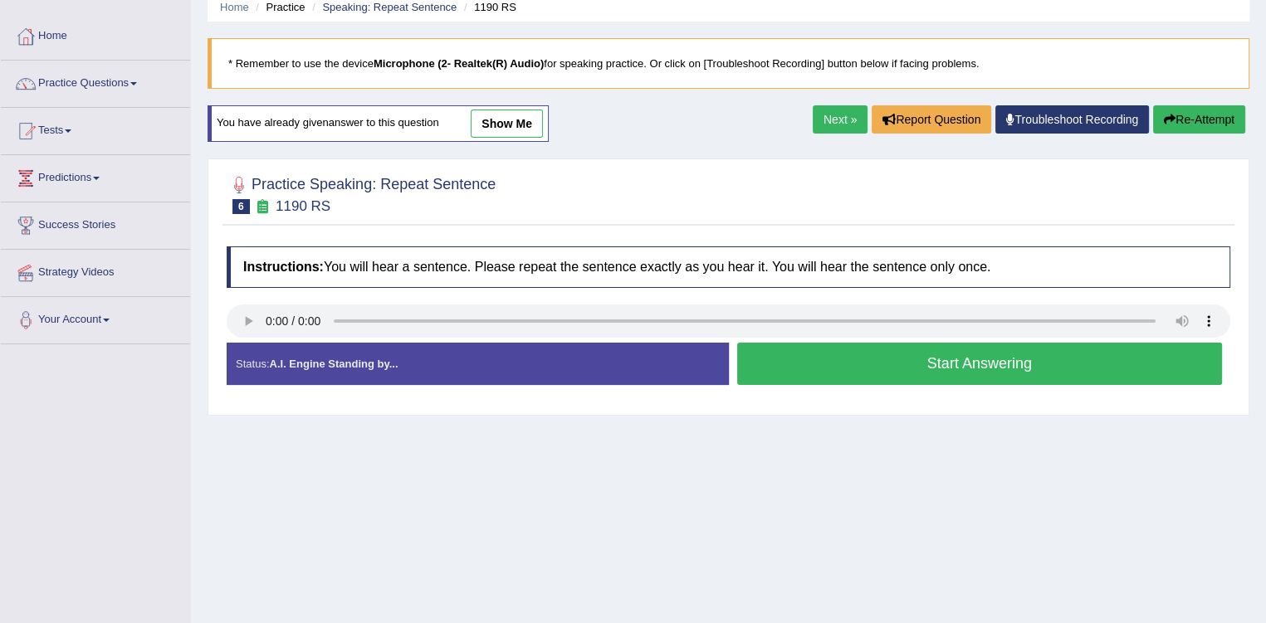 Image resolution: width=1266 pixels, height=623 pixels. What do you see at coordinates (1071, 119) in the screenshot?
I see `a: Troubleshoot Recording` at bounding box center [1071, 119].